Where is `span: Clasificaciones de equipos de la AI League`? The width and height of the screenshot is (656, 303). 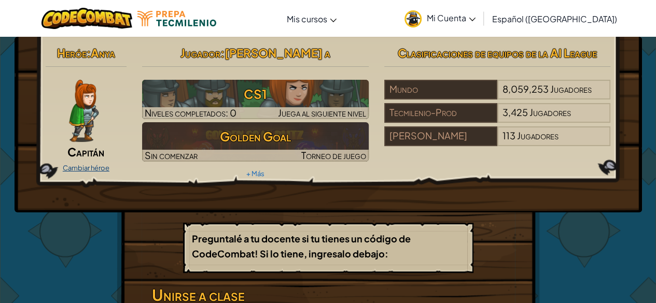
span: Clasificaciones de equipos de la AI League is located at coordinates (497, 53).